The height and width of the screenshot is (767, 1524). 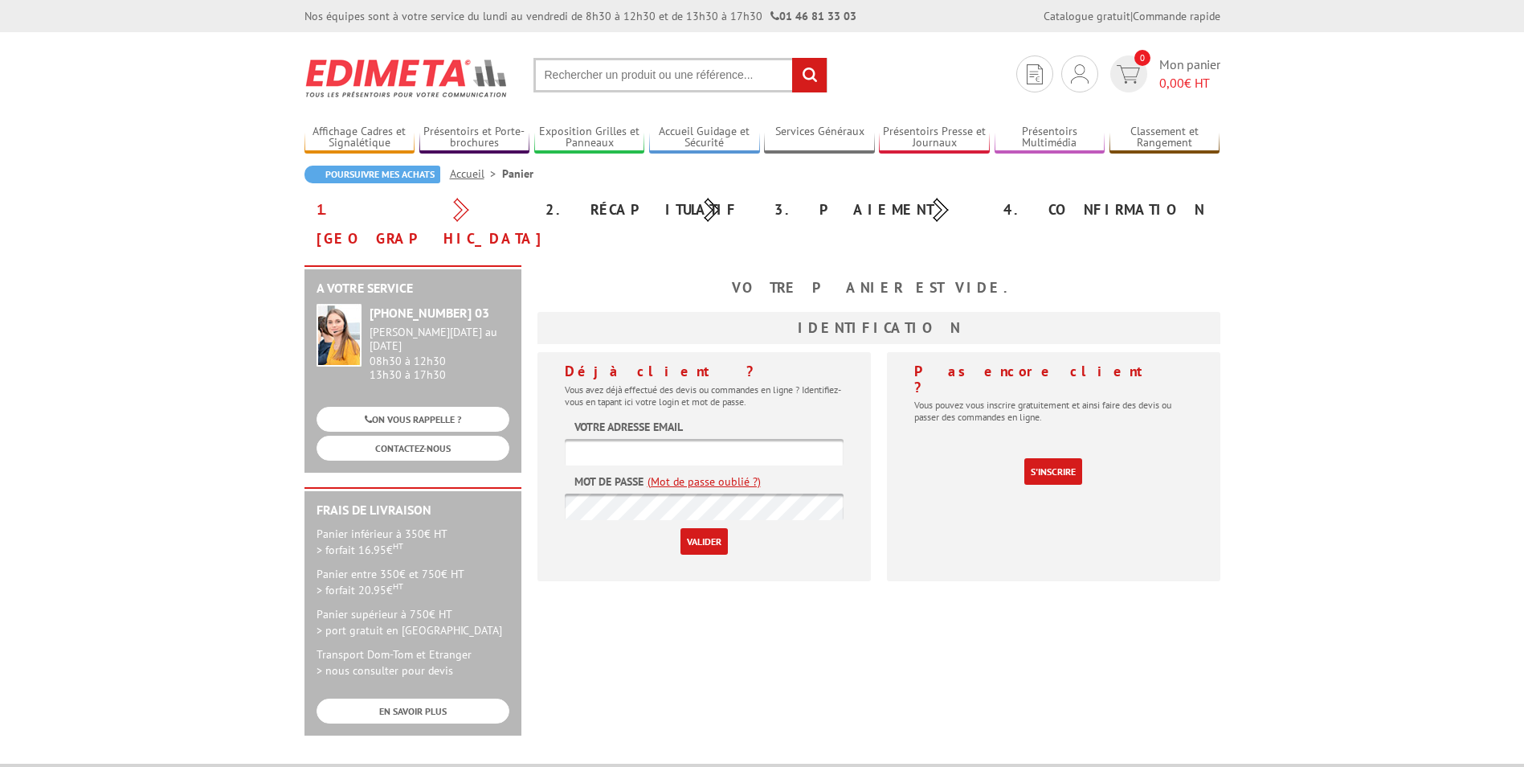 I want to click on p: Transport Dom-Tom et Etranger, so click(x=413, y=662).